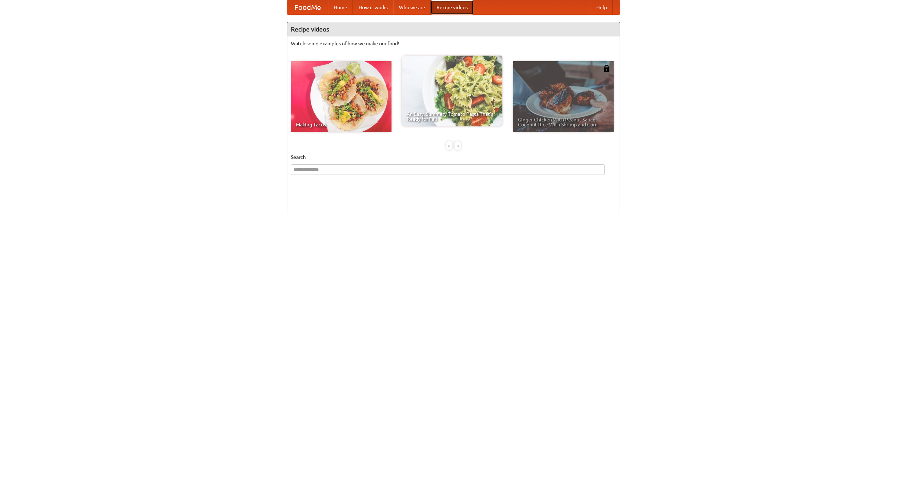 The image size is (907, 501). What do you see at coordinates (452, 117) in the screenshot?
I see `span: An Easy, Summery Tomato Pasta That's Ready for Fall` at bounding box center [452, 117].